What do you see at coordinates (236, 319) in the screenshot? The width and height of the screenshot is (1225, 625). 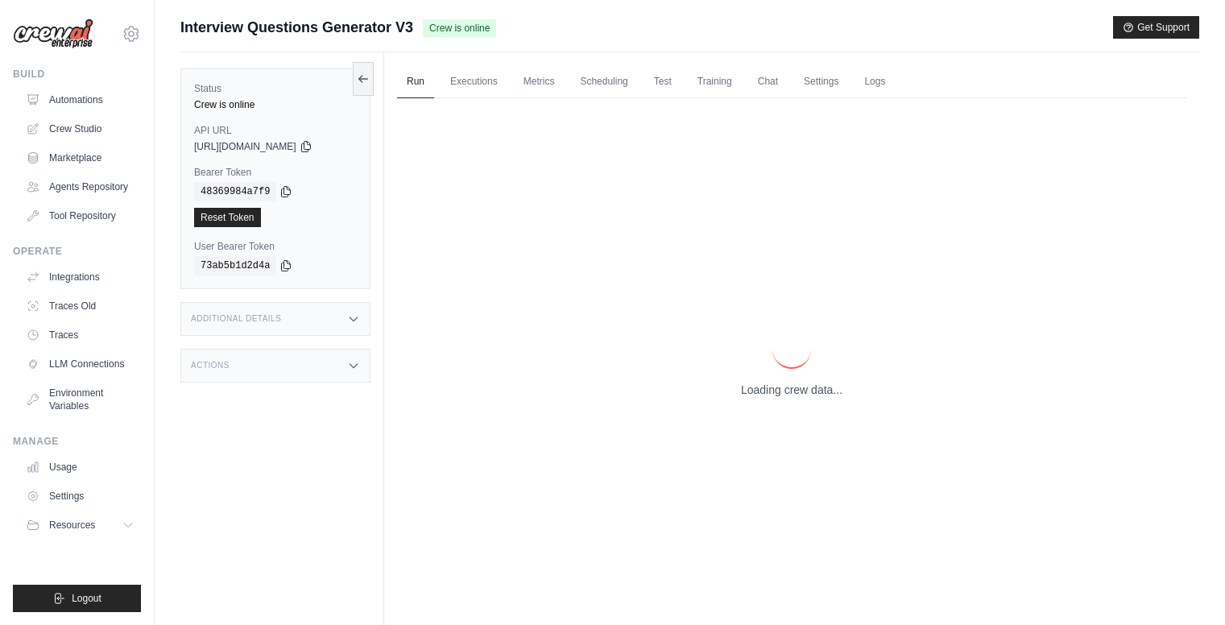 I see `h3: Additional Details` at bounding box center [236, 319].